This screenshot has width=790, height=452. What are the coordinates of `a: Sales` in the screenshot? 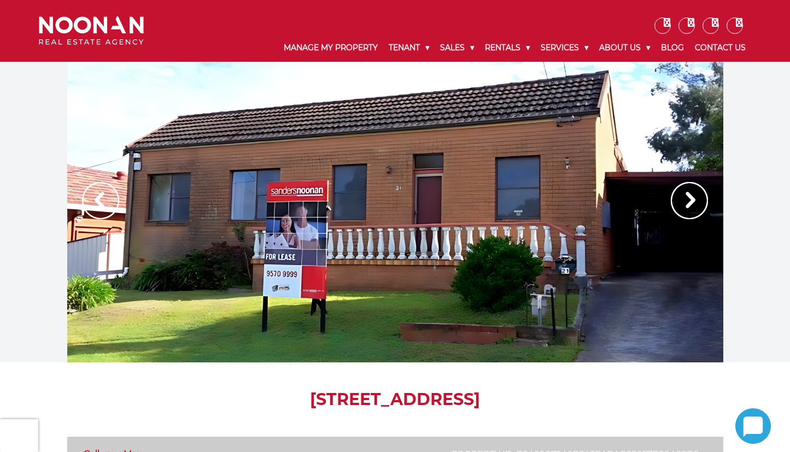 It's located at (457, 48).